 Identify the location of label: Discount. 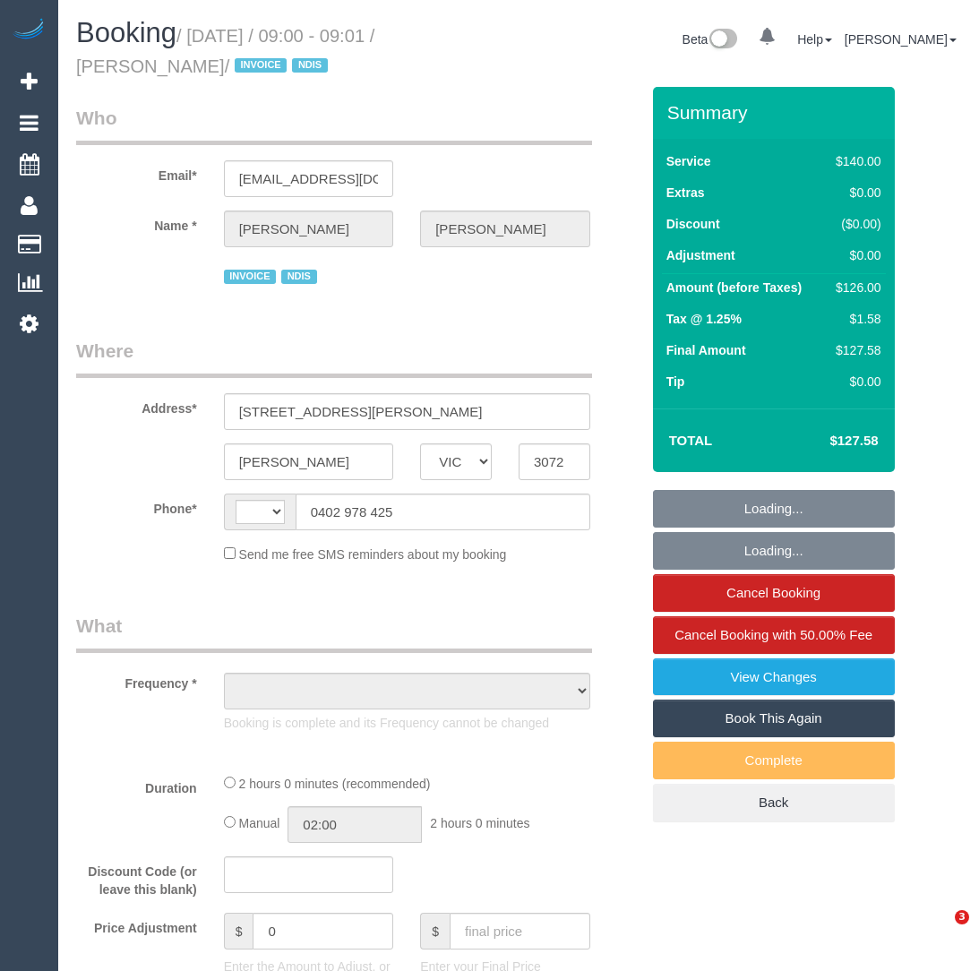
(693, 224).